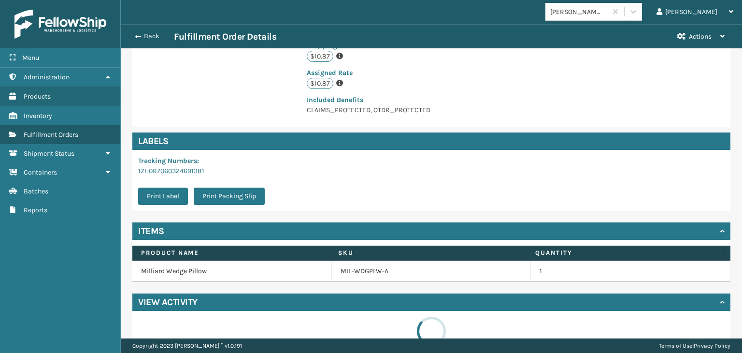 Image resolution: width=742 pixels, height=353 pixels. I want to click on span: Actions, so click(700, 36).